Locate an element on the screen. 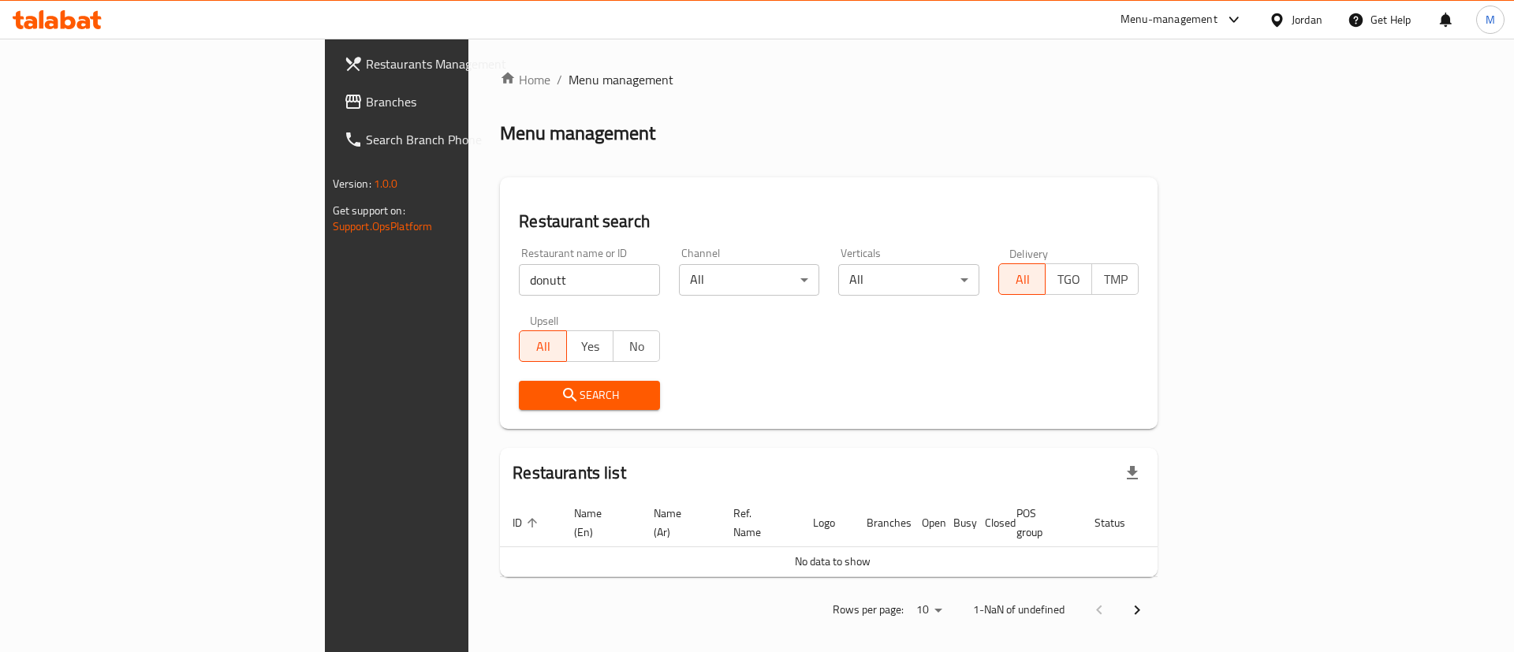 The width and height of the screenshot is (1514, 652). span: TMP is located at coordinates (1115, 279).